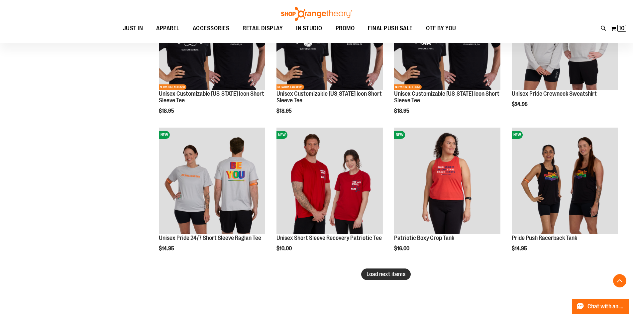 The width and height of the screenshot is (633, 314). Describe the element at coordinates (544, 238) in the screenshot. I see `a: Pride Push Racerback Tank` at that location.